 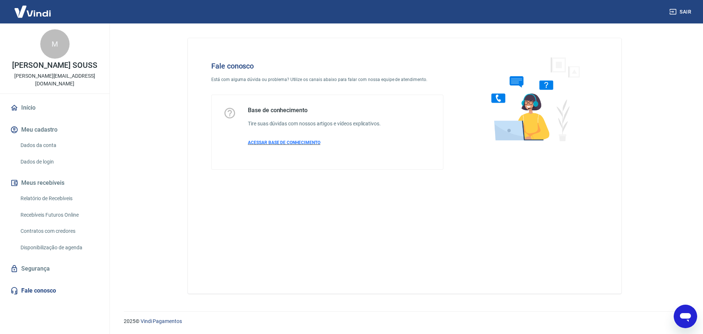 What do you see at coordinates (59, 198) in the screenshot?
I see `a: Relatório de Recebíveis` at bounding box center [59, 198].